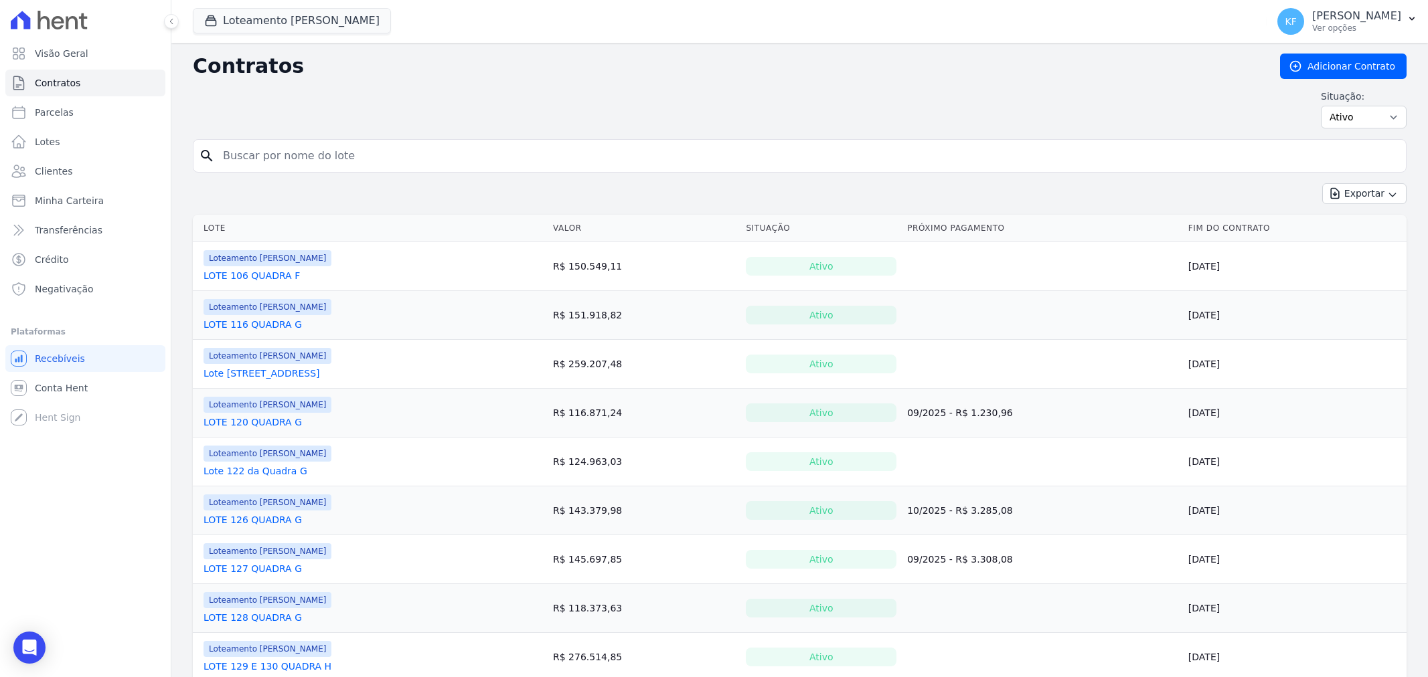  Describe the element at coordinates (207, 156) in the screenshot. I see `i: search` at that location.